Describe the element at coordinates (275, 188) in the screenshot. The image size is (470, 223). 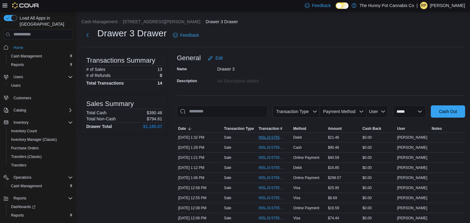
I see `button: IN5LJ3-5755490` at that location.